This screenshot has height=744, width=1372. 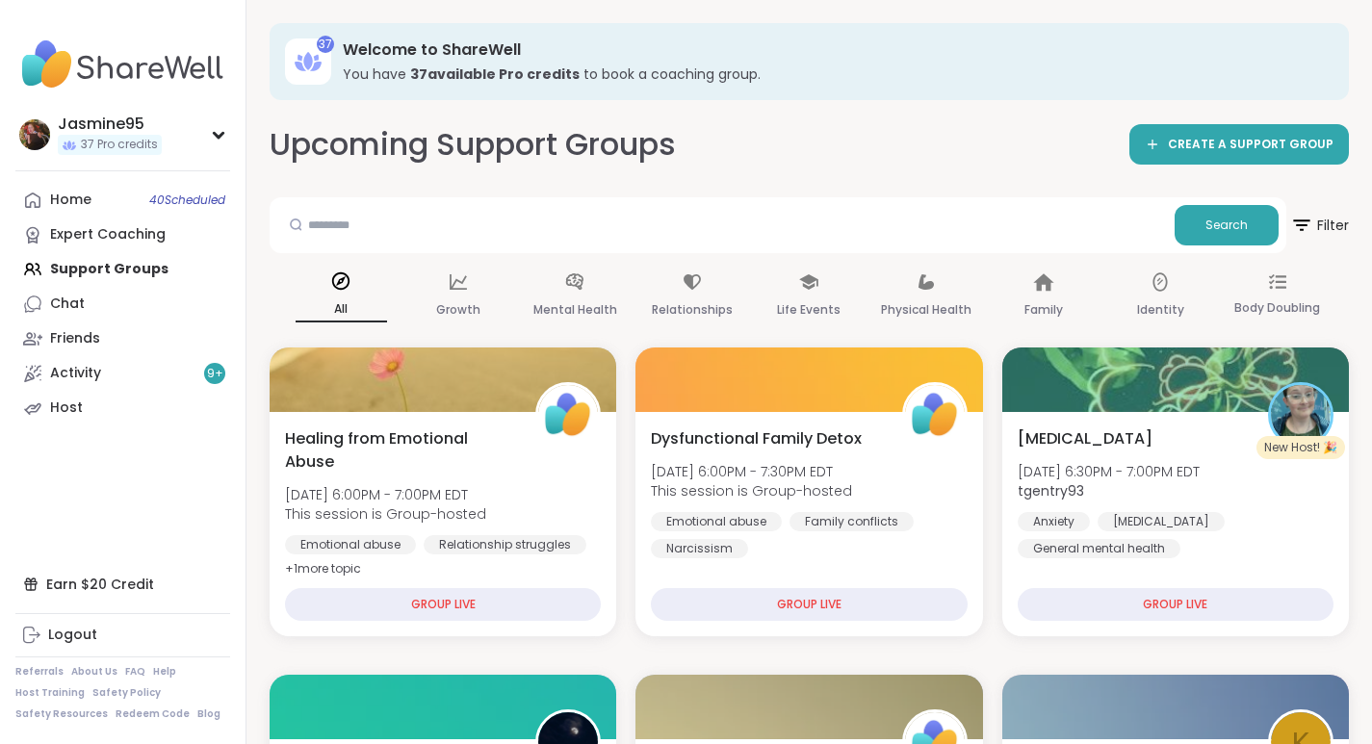 What do you see at coordinates (119, 144) in the screenshot?
I see `span: 37 Pro credits` at bounding box center [119, 144].